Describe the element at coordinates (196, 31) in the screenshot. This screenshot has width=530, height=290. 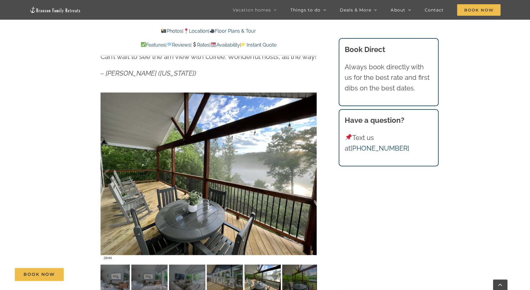
I see `a: Location` at that location.